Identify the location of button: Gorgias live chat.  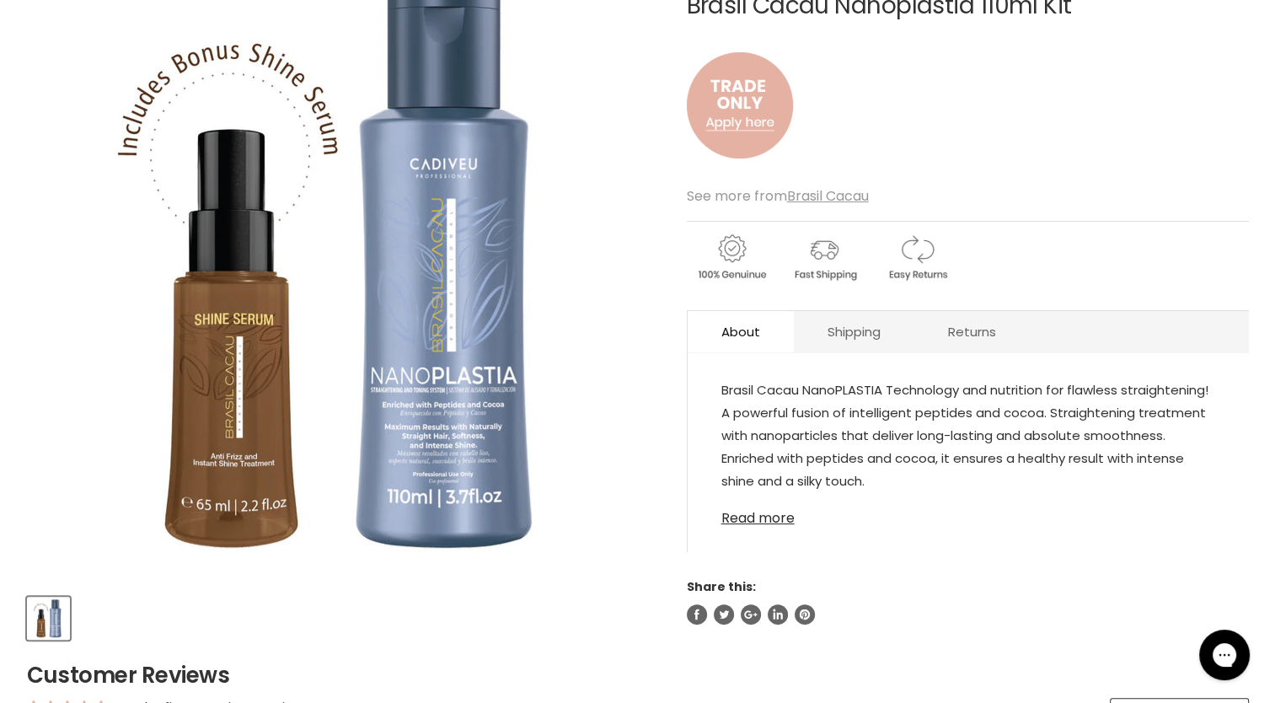
(34, 31).